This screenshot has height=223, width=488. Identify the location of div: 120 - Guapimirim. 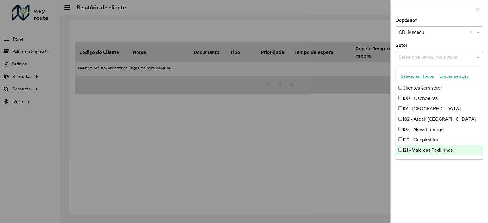
(439, 140).